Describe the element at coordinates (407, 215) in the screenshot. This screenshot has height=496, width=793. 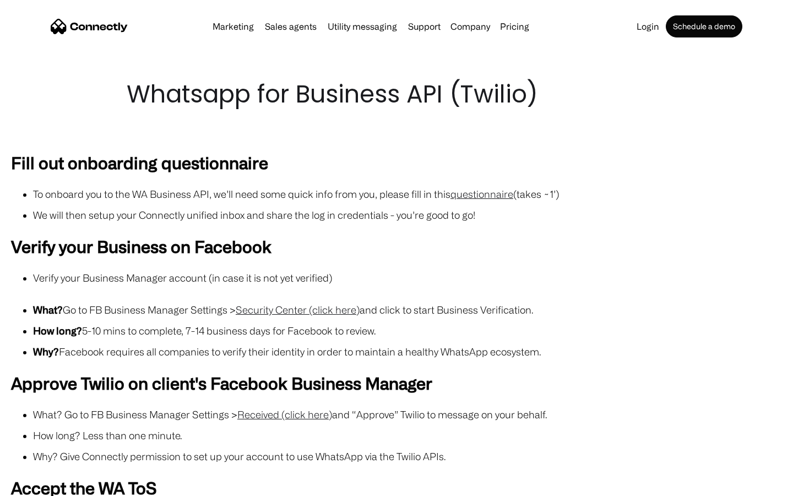
I see `li: We will then setup your Connectly unified inbox and share the log in credentials - you’re good to...` at that location.